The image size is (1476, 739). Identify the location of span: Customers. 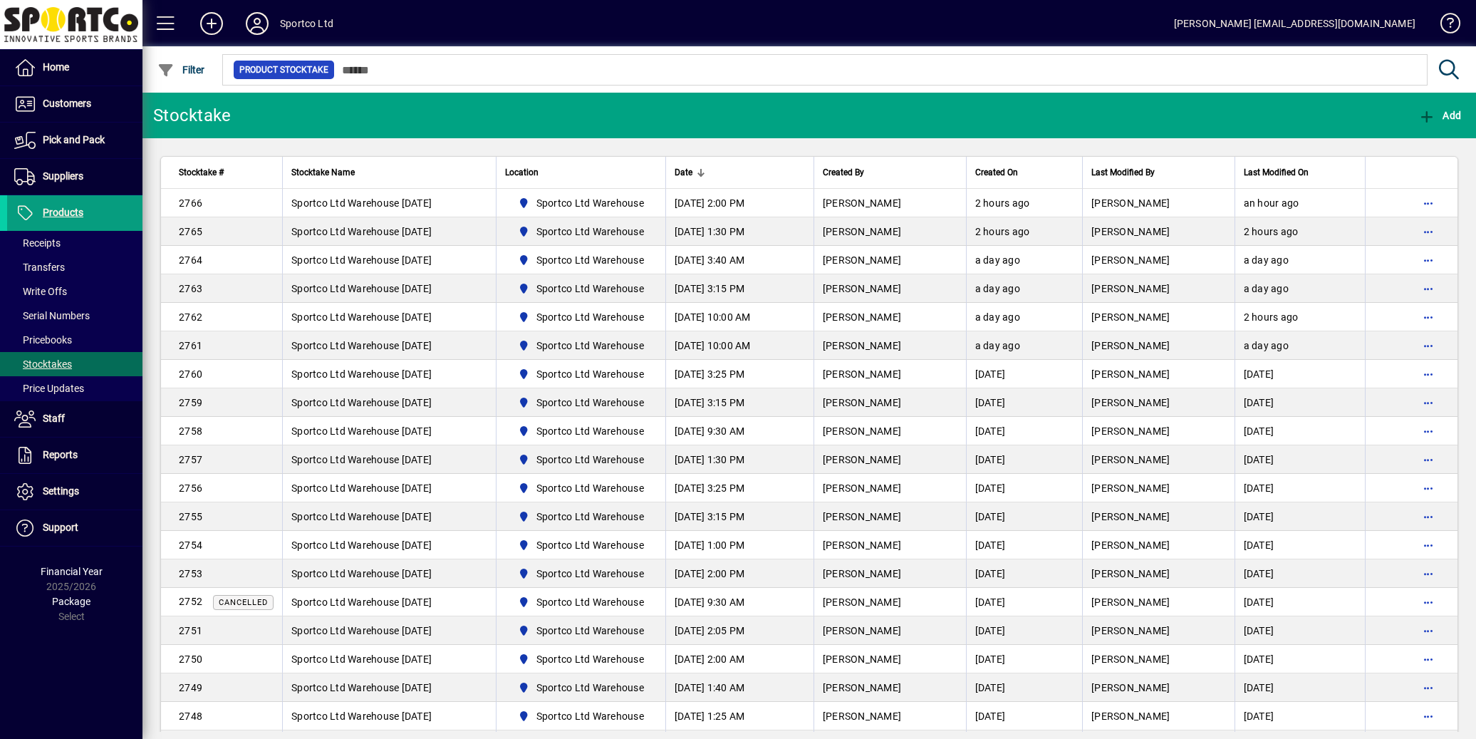
(67, 103).